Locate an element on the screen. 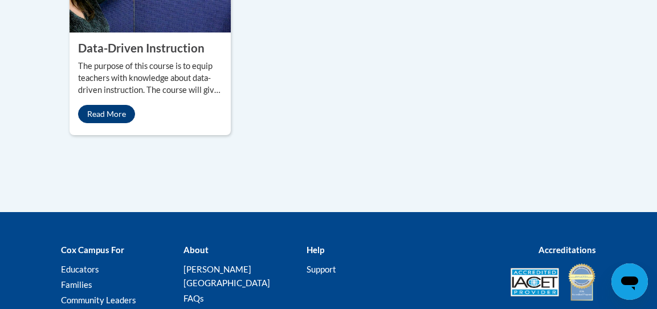  a: Educators is located at coordinates (80, 269).